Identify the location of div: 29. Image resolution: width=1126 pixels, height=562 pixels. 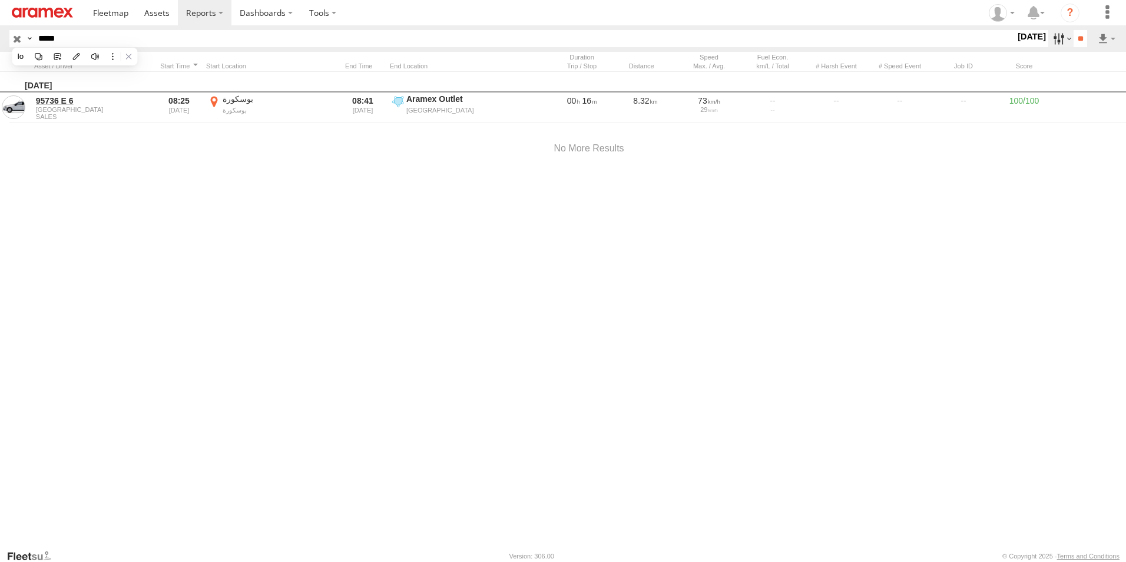
(709, 110).